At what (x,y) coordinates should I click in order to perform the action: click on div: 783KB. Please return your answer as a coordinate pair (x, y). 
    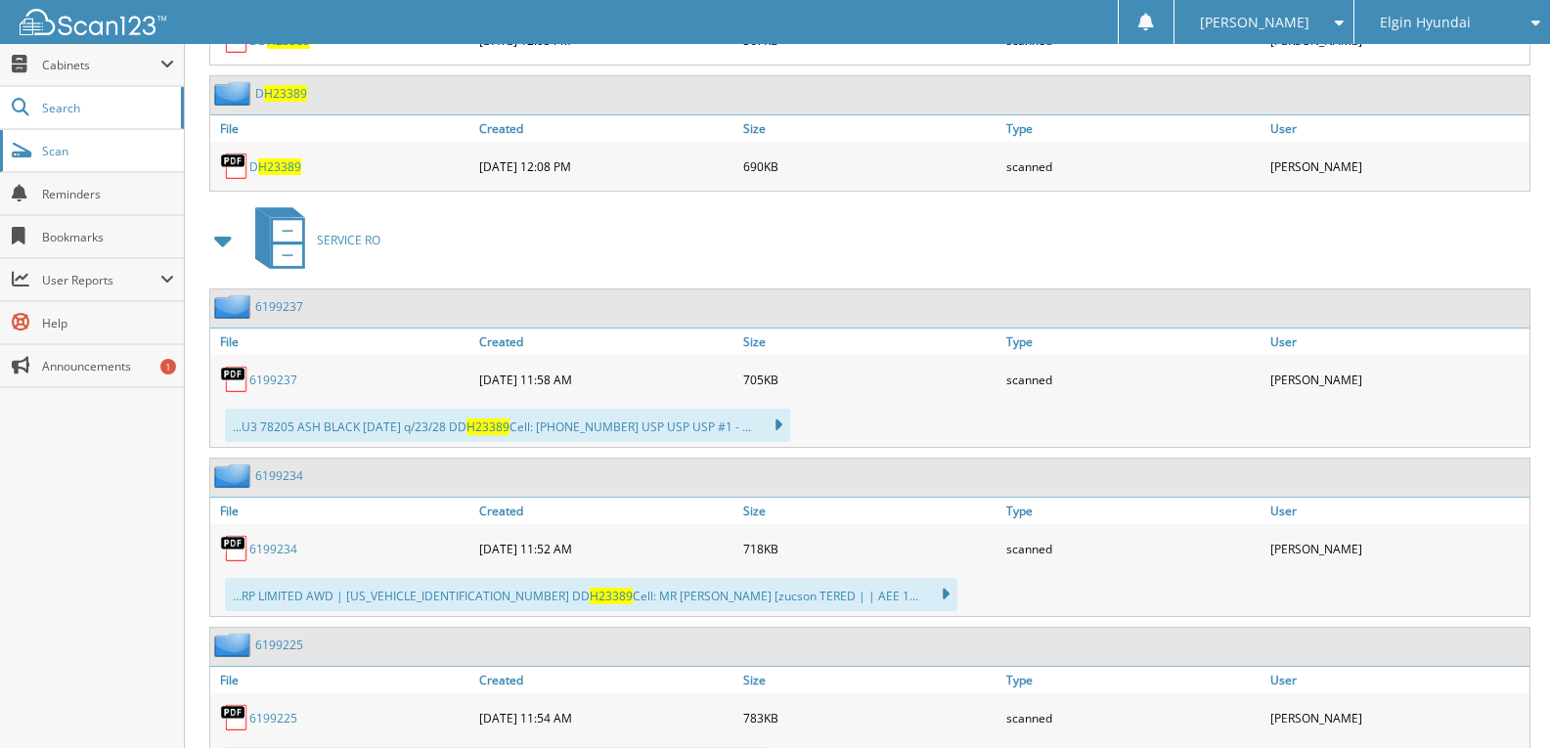
    Looking at the image, I should click on (870, 718).